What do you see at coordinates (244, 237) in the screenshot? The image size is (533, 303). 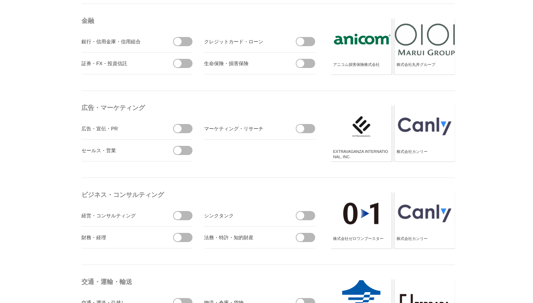 I see `div: 法務・特許・知的財産` at bounding box center [244, 237].